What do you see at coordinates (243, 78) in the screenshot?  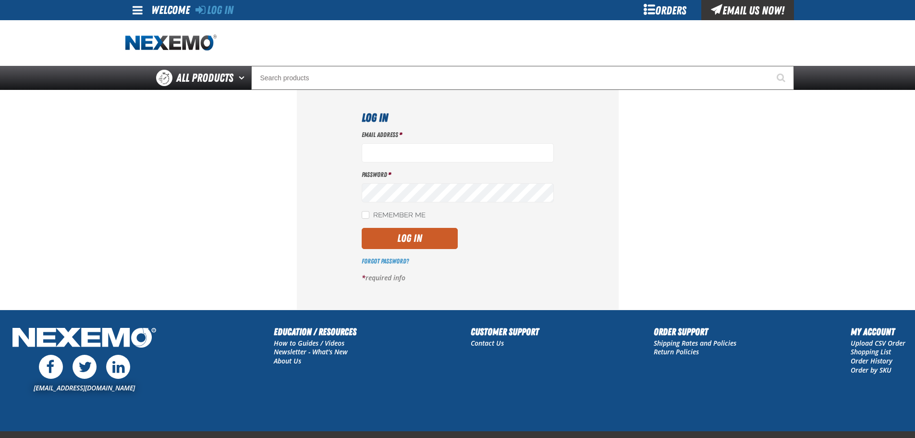 I see `button: Open All Products pages` at bounding box center [243, 78].